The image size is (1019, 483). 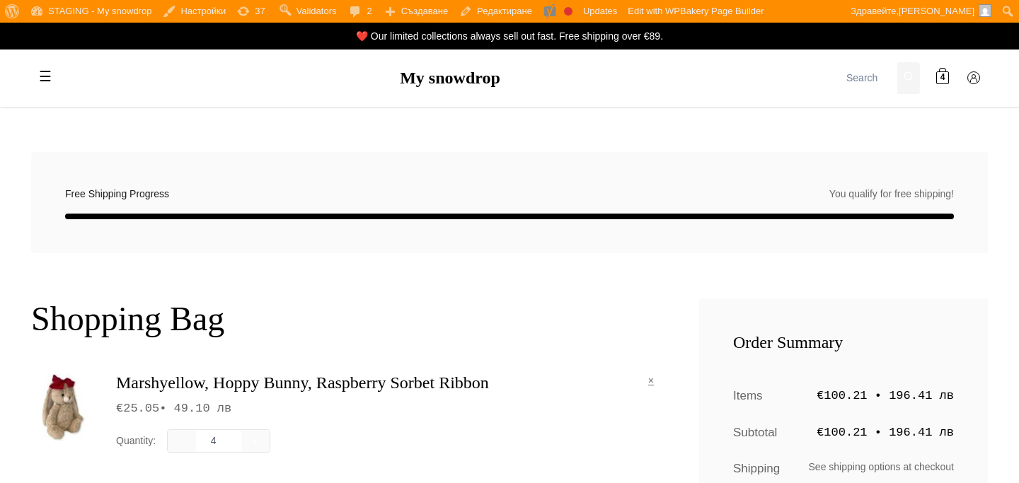 I want to click on div: • 49.10 лв, so click(x=385, y=408).